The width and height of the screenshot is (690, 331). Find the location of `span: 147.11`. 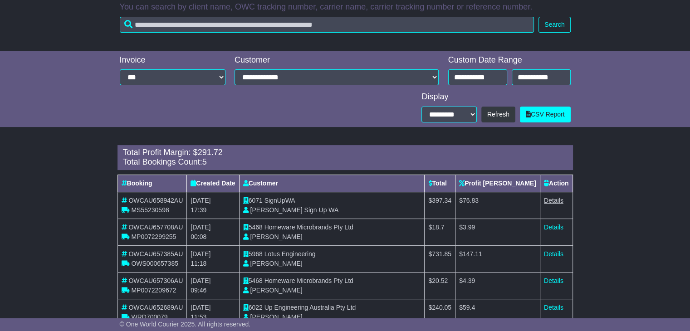

span: 147.11 is located at coordinates (472, 254).